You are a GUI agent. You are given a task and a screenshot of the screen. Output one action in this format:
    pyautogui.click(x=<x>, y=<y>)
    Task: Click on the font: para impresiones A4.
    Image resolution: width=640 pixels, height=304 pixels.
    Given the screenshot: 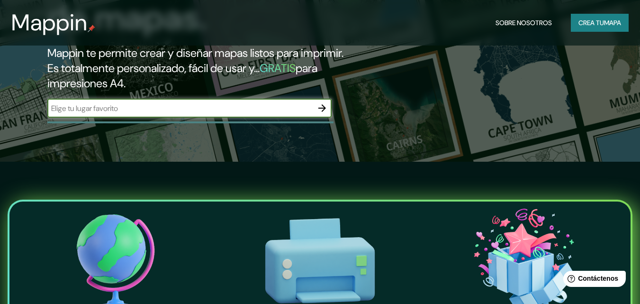 What is the action you would take?
    pyautogui.click(x=182, y=75)
    